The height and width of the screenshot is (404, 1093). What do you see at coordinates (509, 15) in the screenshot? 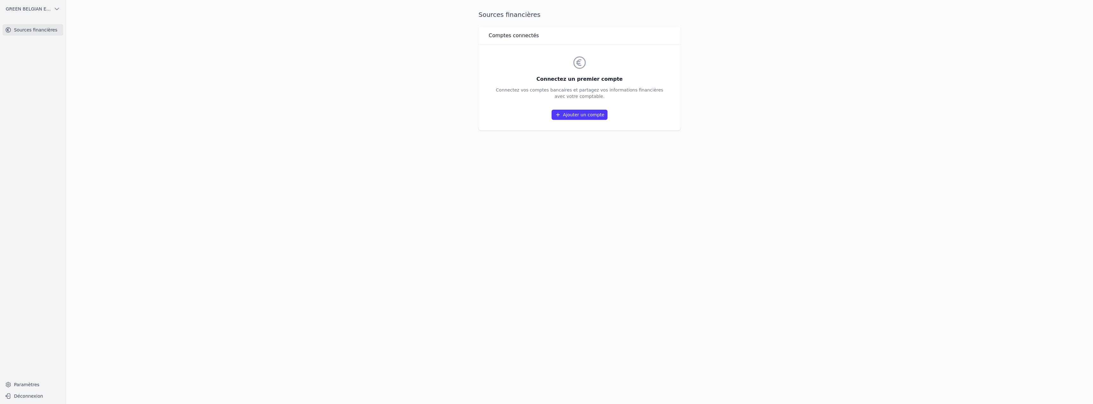
I see `h1: Sources financières` at bounding box center [509, 15].